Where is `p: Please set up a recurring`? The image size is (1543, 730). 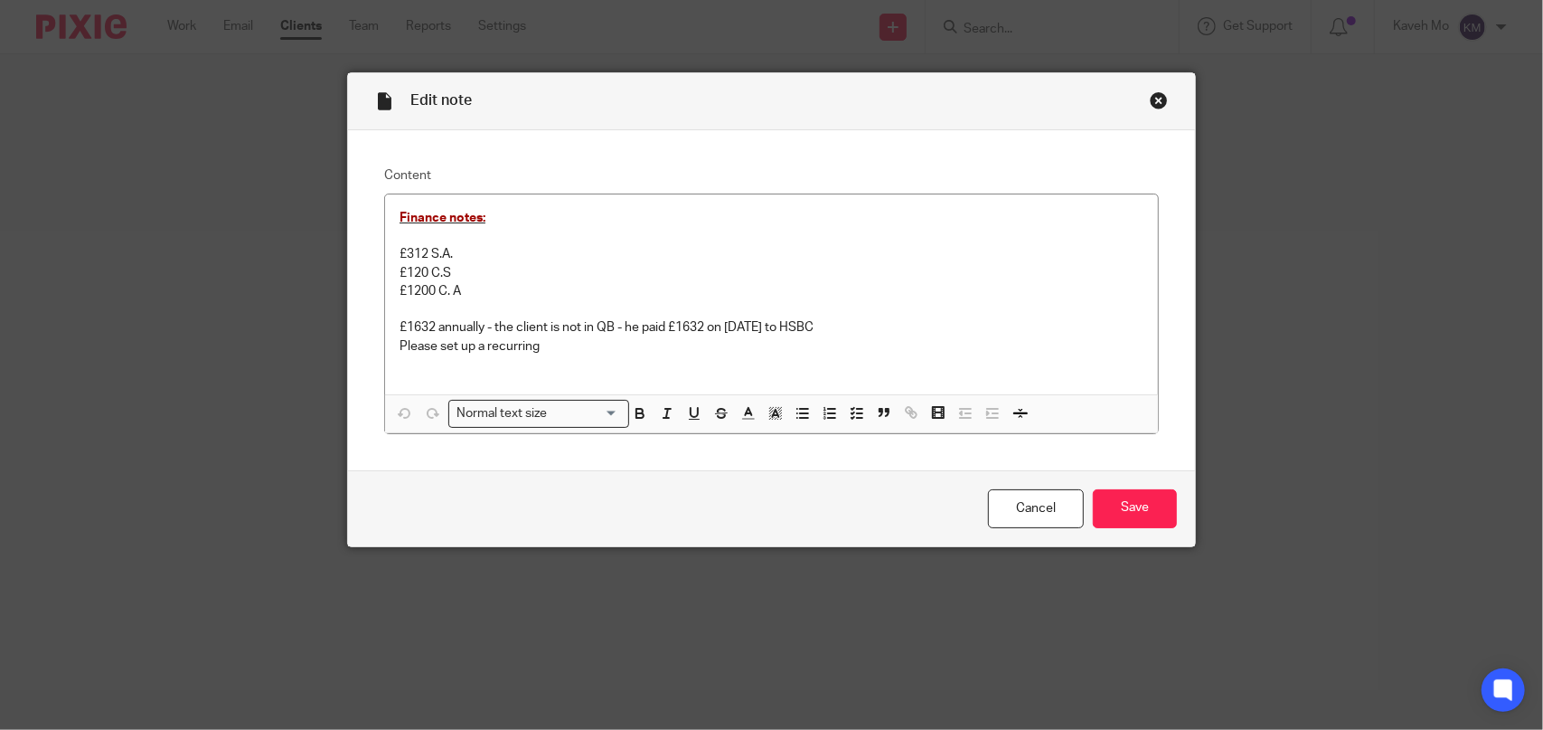
p: Please set up a recurring is located at coordinates (771, 346).